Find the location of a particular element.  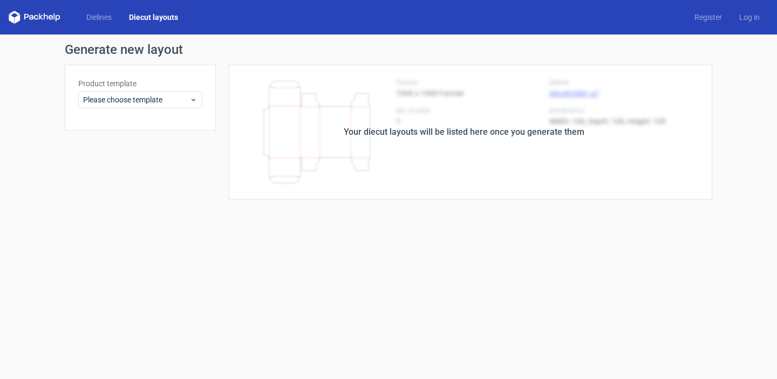

label: Product template is located at coordinates (140, 84).